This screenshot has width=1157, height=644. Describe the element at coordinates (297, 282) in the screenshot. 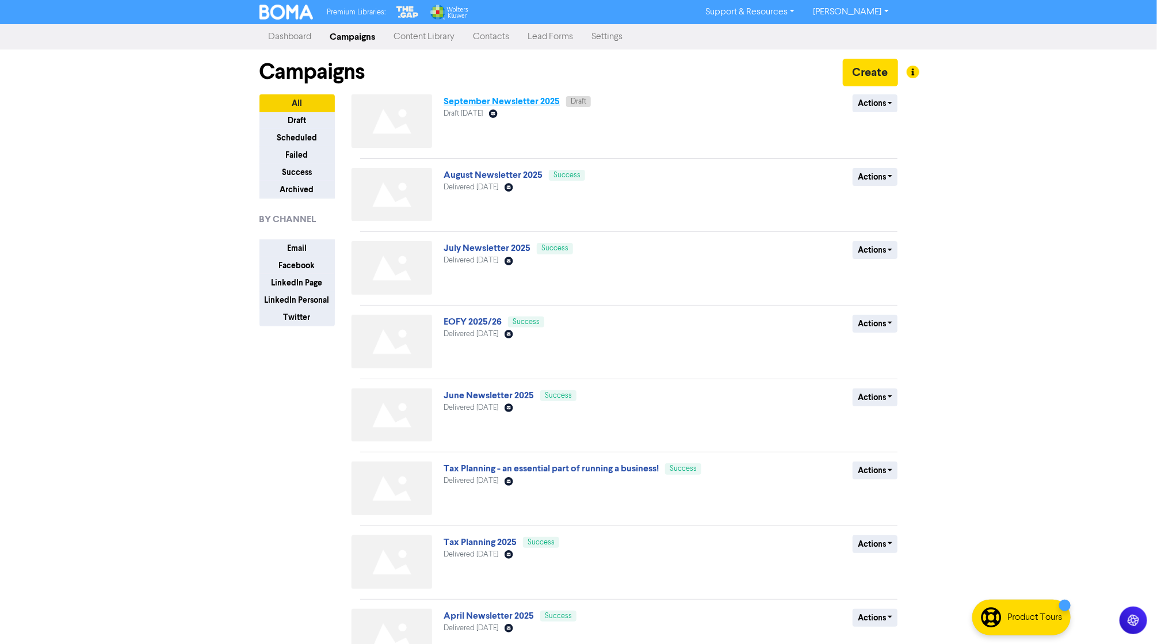

I see `button: LinkedIn Page` at that location.